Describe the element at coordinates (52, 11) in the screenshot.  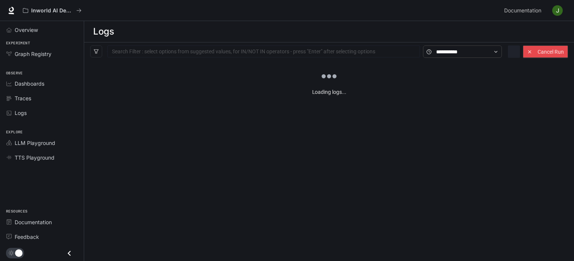
I see `button: All workspaces` at that location.